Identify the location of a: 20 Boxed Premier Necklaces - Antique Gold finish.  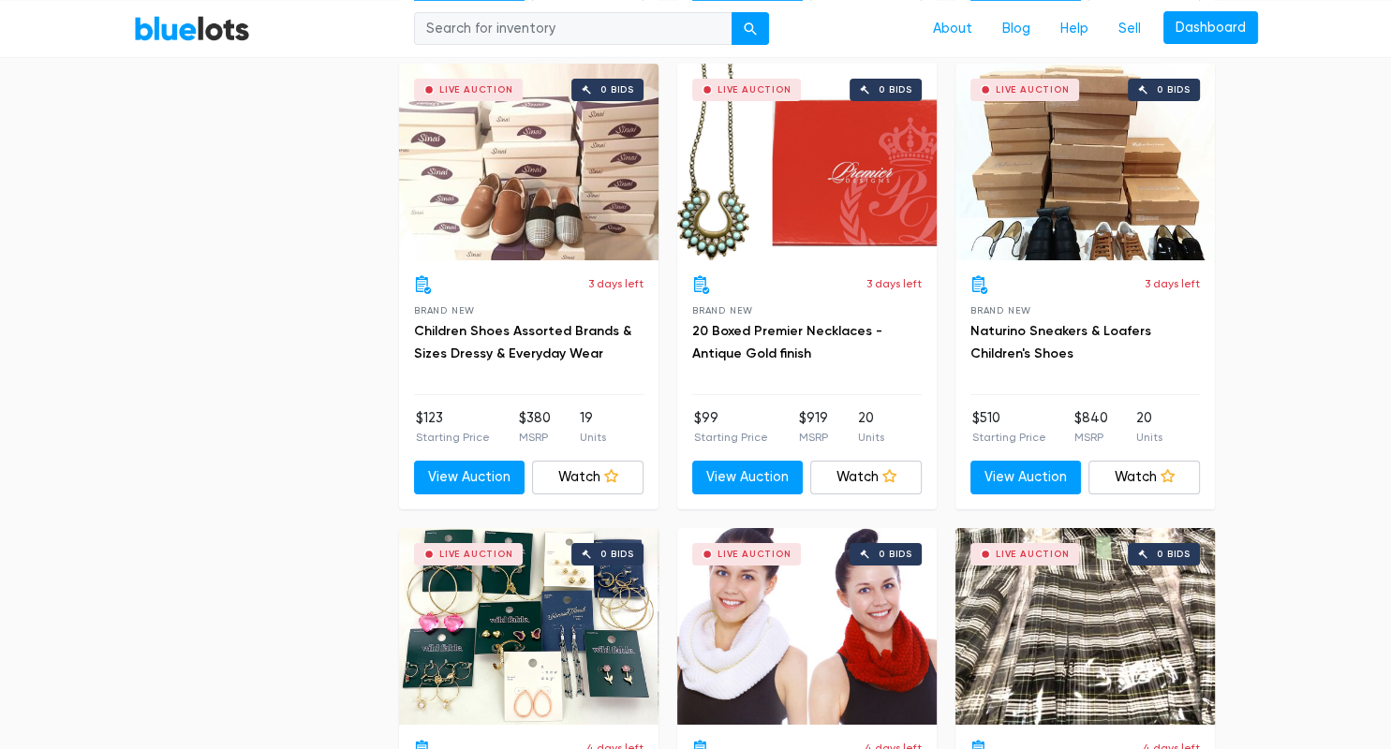
(787, 342).